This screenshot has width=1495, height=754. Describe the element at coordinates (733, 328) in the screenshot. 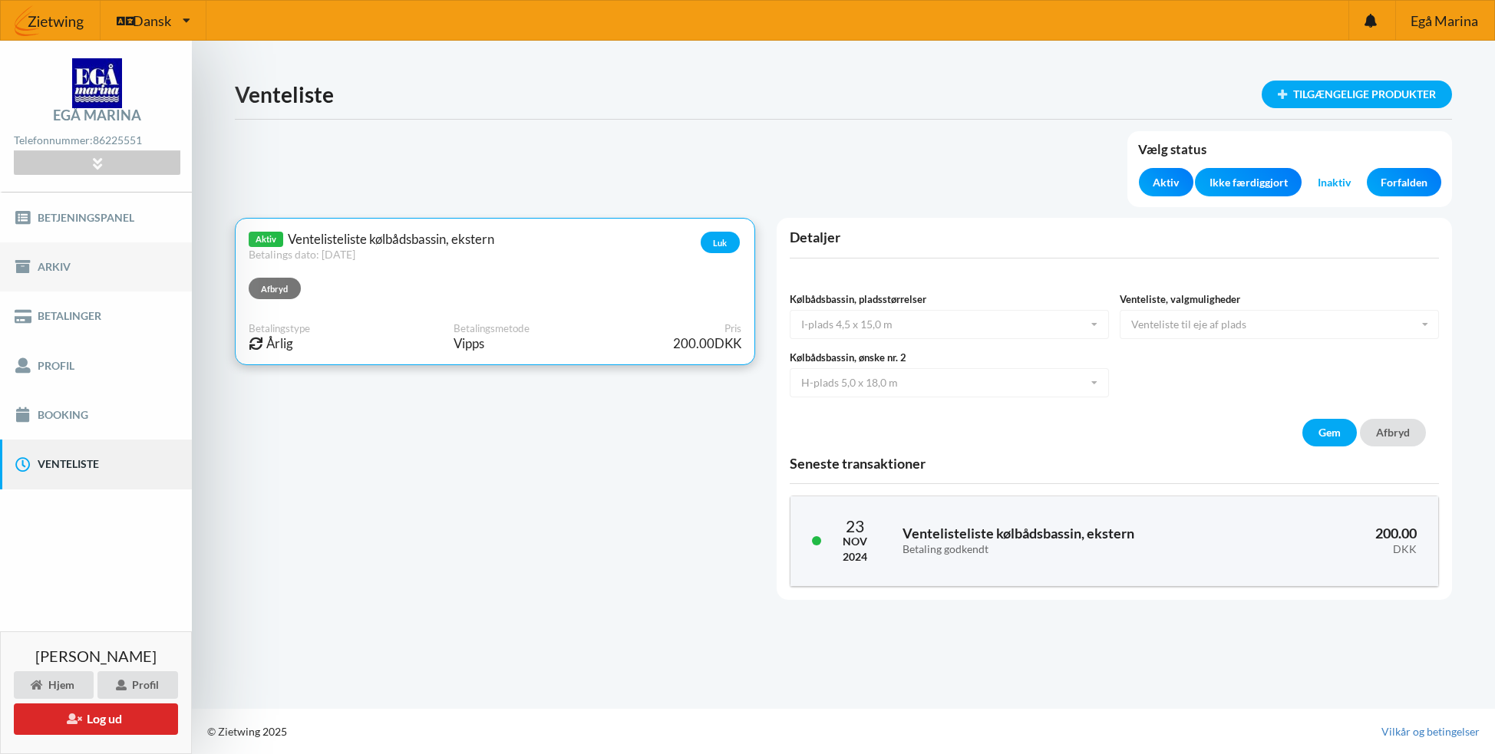

I see `span: Pris` at that location.